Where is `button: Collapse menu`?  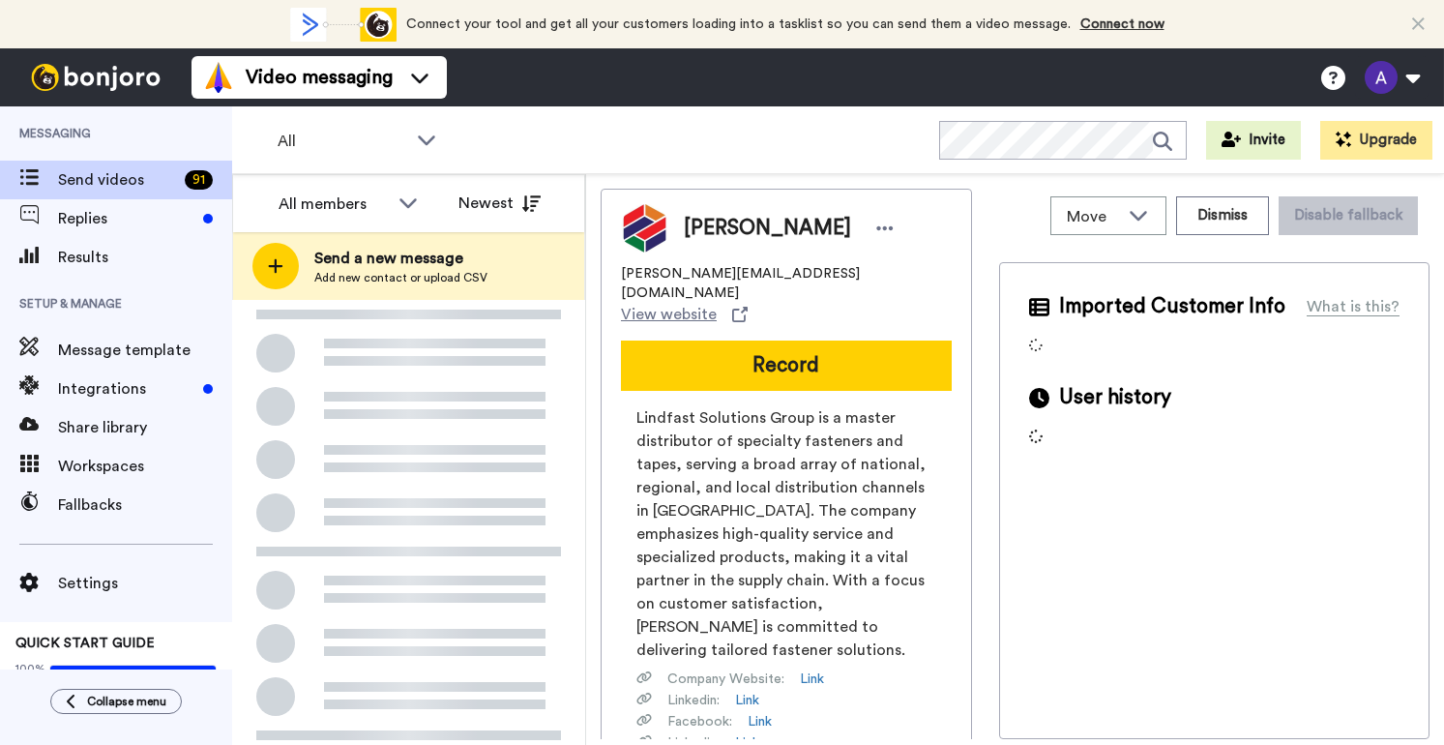 button: Collapse menu is located at coordinates (116, 701).